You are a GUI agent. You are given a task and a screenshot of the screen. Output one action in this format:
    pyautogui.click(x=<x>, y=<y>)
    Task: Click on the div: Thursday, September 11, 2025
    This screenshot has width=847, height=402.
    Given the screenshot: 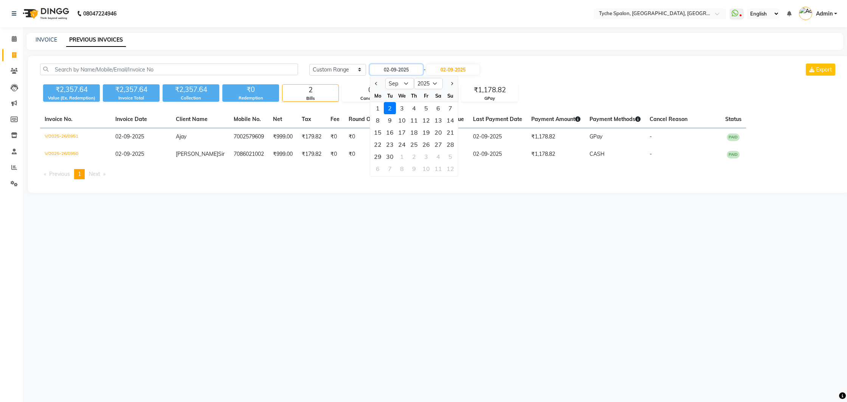 What is the action you would take?
    pyautogui.click(x=414, y=120)
    